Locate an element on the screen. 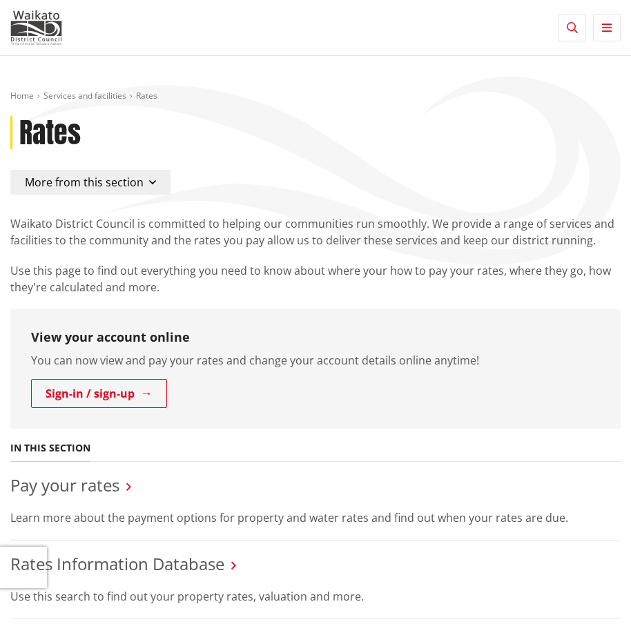 This screenshot has height=633, width=631. h1: Rates is located at coordinates (50, 132).